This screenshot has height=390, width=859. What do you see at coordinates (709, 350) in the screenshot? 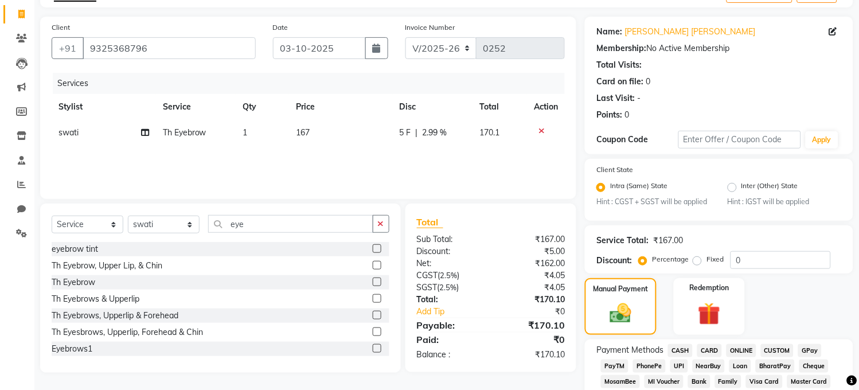
I see `span: CARD` at bounding box center [709, 350].